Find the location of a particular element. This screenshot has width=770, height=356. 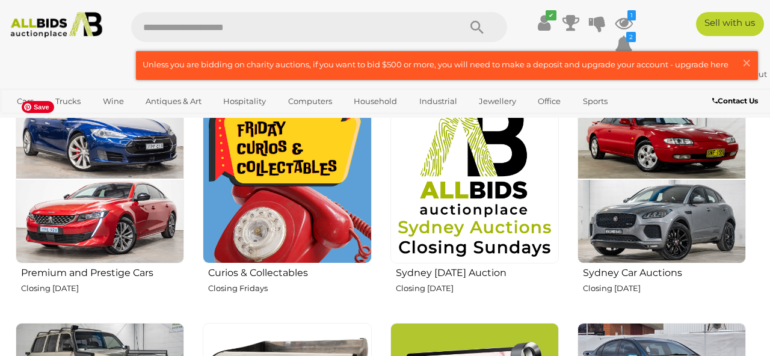

h2: Curios & Collectables is located at coordinates (289, 271).